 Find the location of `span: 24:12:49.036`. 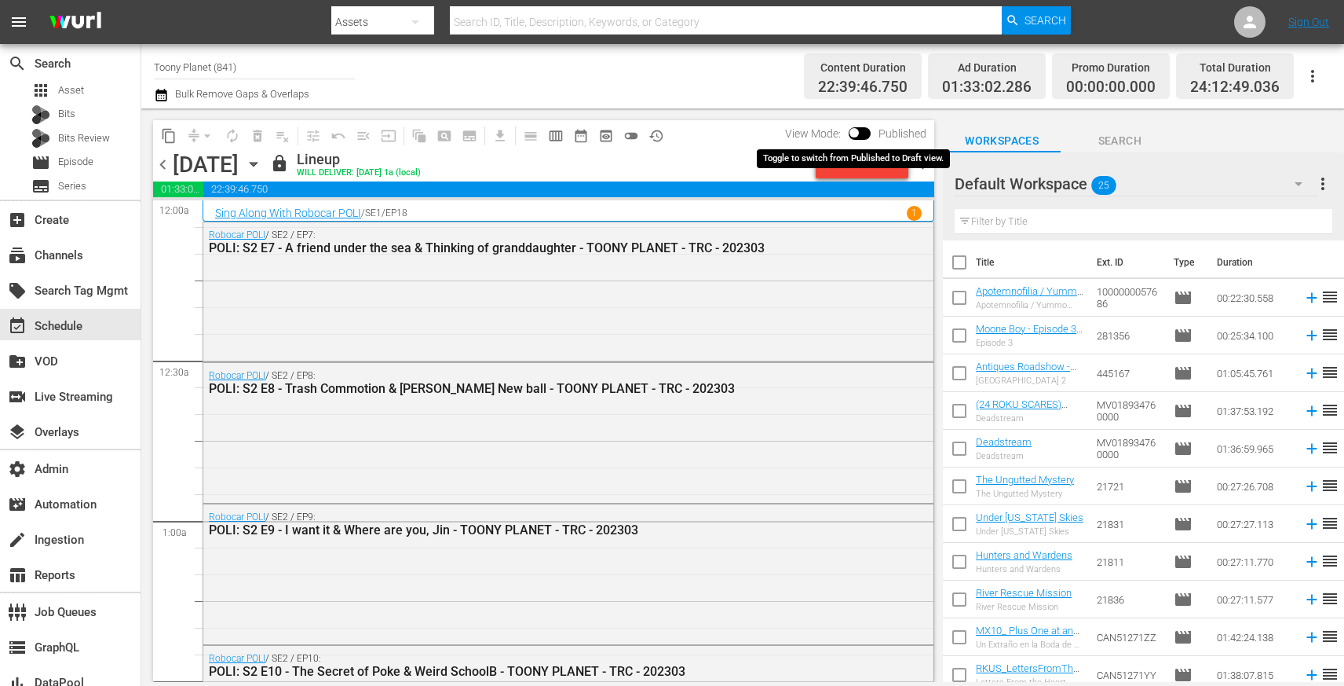

span: 24:12:49.036 is located at coordinates (1235, 87).